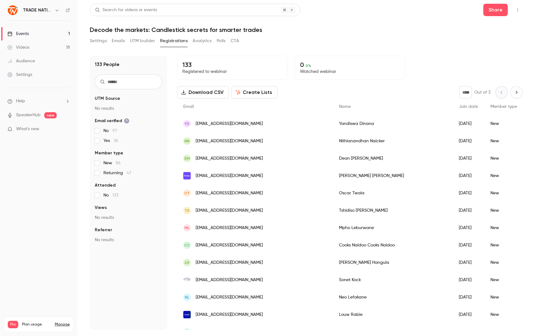  Describe the element at coordinates (350, 65) in the screenshot. I see `p: 0` at that location.